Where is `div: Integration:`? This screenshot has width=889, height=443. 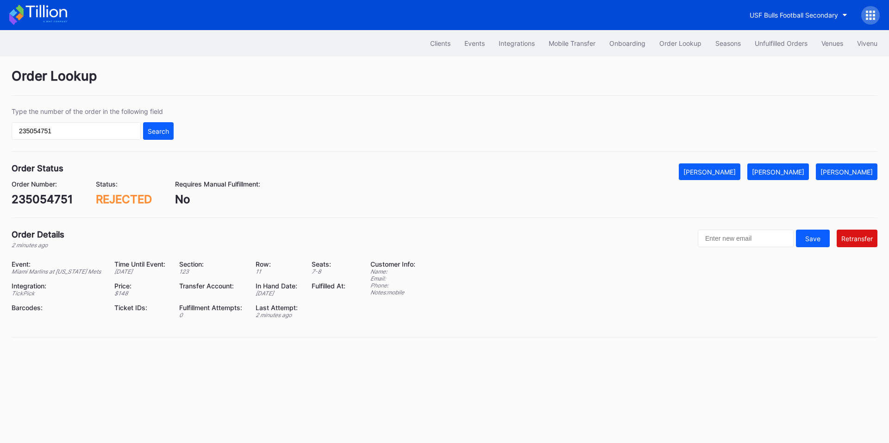
div: Integration: is located at coordinates (57, 286).